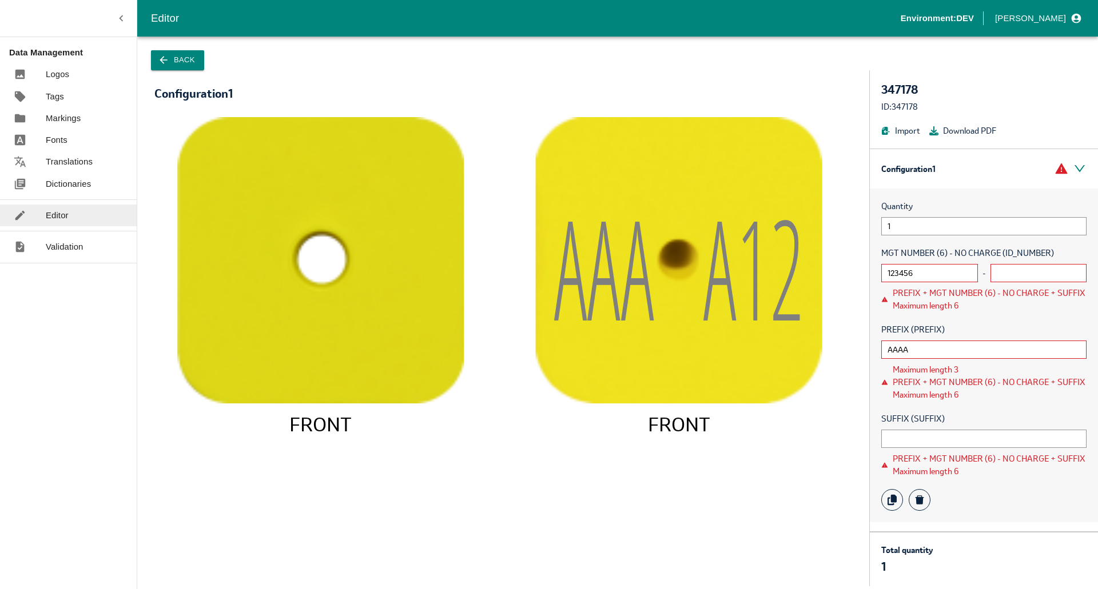 The image size is (1098, 589). Describe the element at coordinates (525, 18) in the screenshot. I see `div: Editor` at that location.